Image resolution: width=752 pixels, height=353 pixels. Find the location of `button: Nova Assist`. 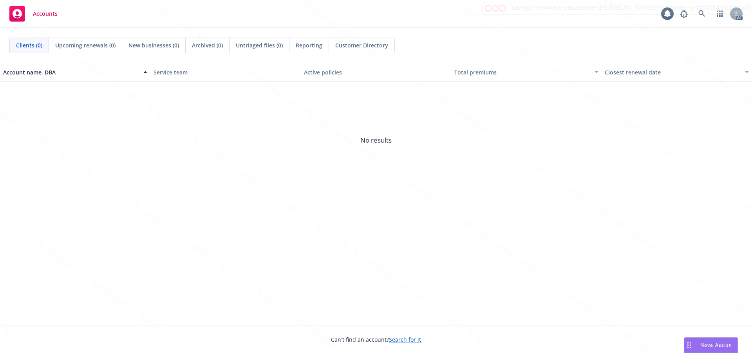

button: Nova Assist is located at coordinates (711, 345).